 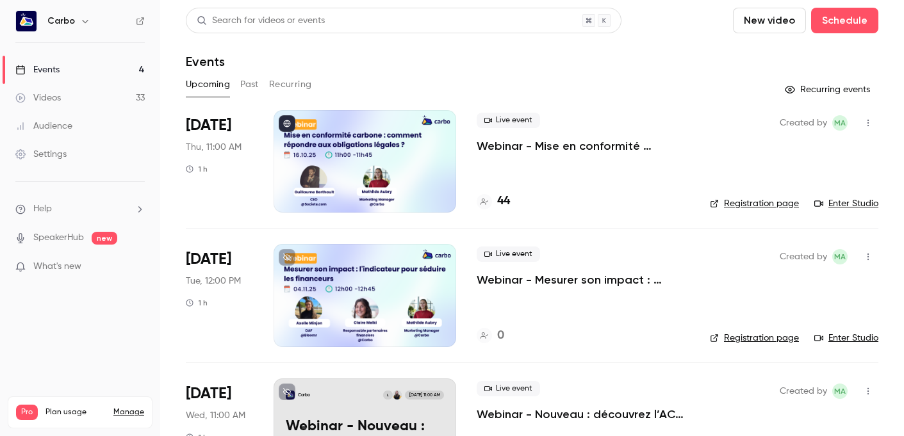 I want to click on p: Webinar - Mise en conformité carbone : comment répondre aux obligations légales en 2025 ?, so click(x=583, y=146).